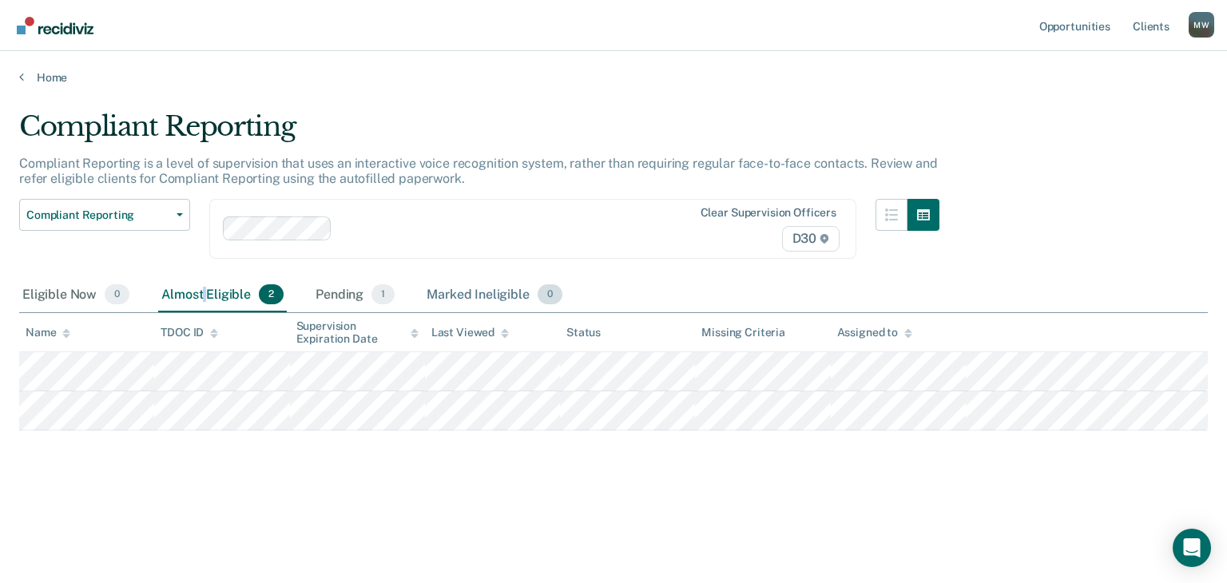 The image size is (1227, 583). What do you see at coordinates (613, 77) in the screenshot?
I see `a: Home` at bounding box center [613, 77].